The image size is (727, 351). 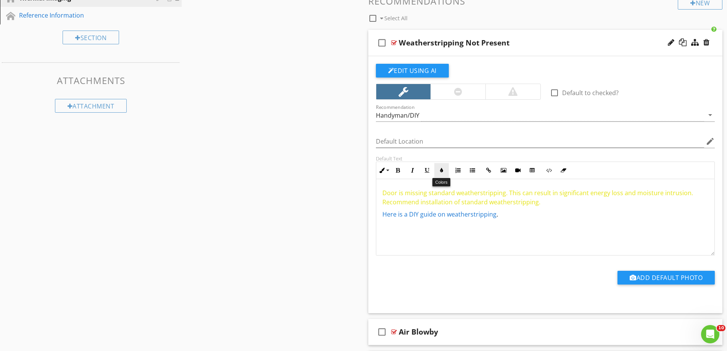 I want to click on button: Insert Video, so click(x=518, y=170).